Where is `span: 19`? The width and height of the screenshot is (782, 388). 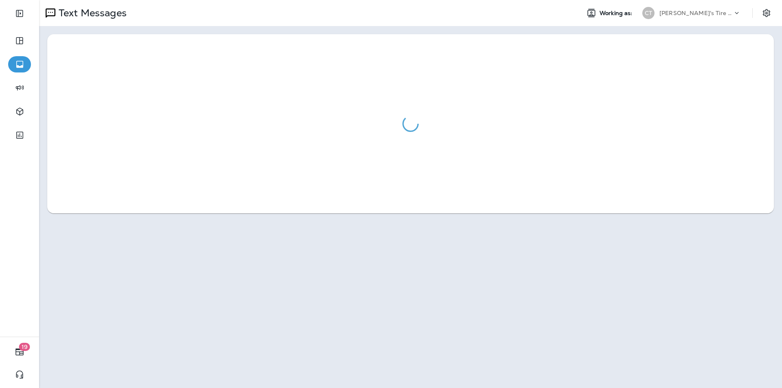 span: 19 is located at coordinates (24, 347).